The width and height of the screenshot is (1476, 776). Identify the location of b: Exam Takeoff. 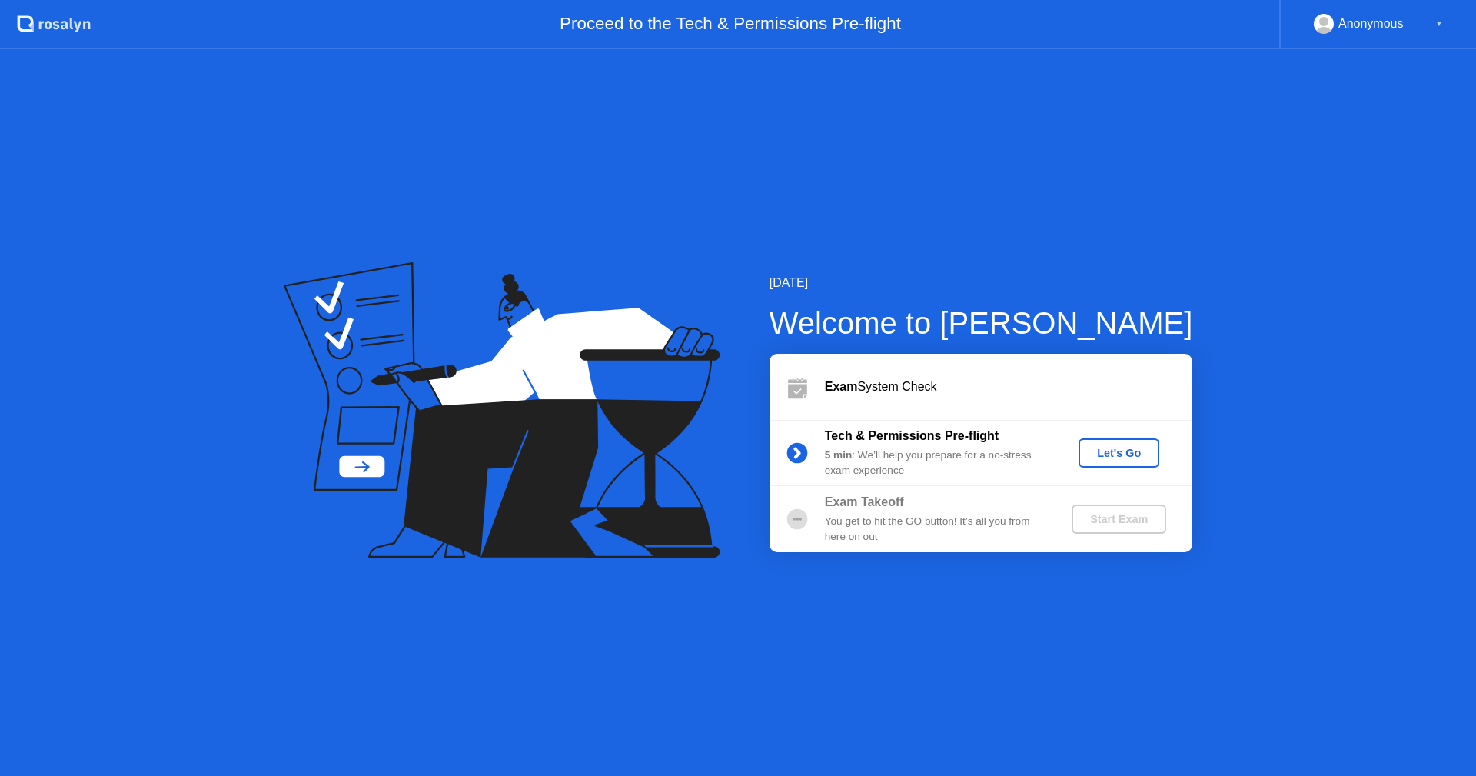
(864, 501).